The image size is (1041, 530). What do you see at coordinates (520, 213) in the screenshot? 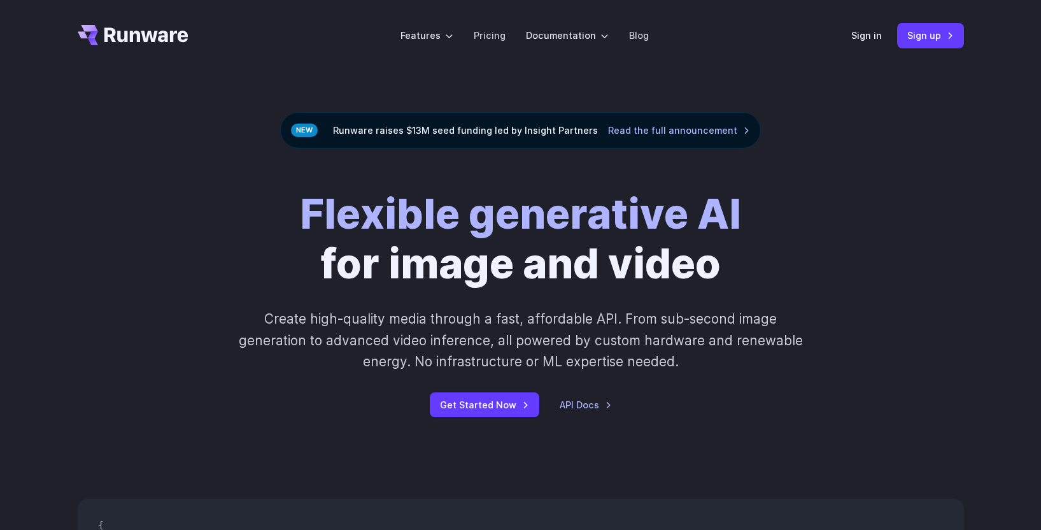
I see `strong: Flexible generative AI` at bounding box center [520, 213].